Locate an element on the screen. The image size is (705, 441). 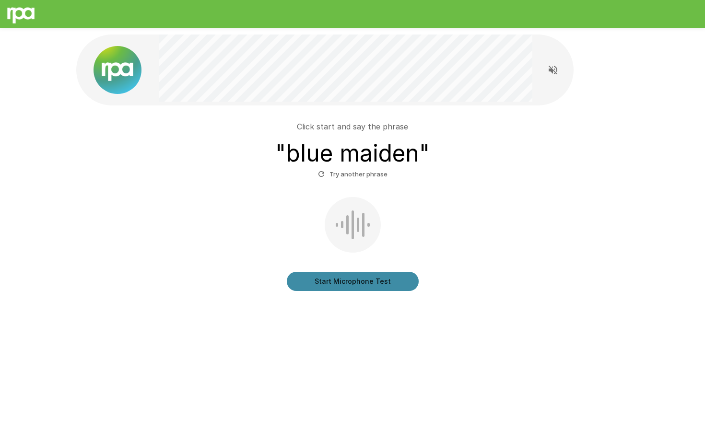
h3: " blue maiden " is located at coordinates (353, 153).